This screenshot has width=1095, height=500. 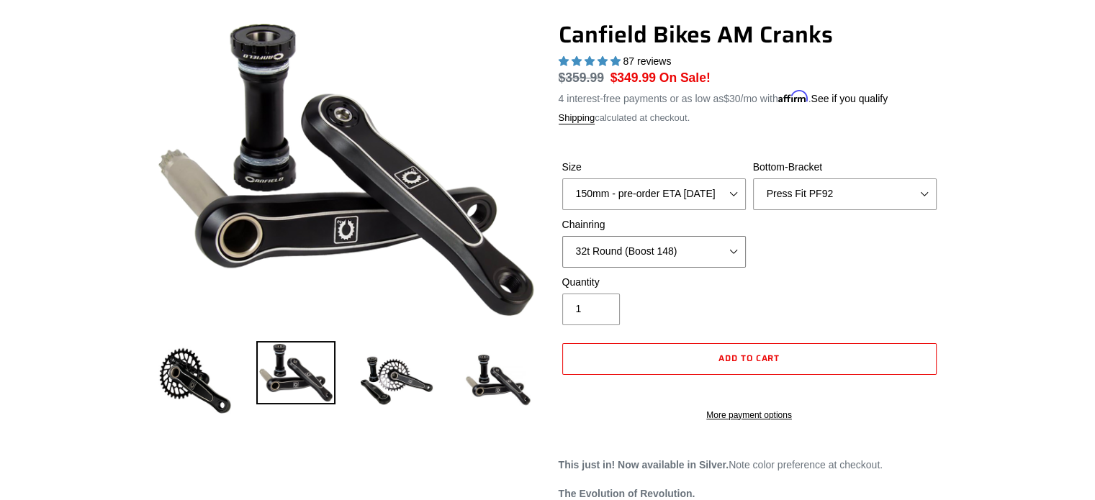 What do you see at coordinates (749, 35) in the screenshot?
I see `h1: Canfield Bikes AM Cranks` at bounding box center [749, 35].